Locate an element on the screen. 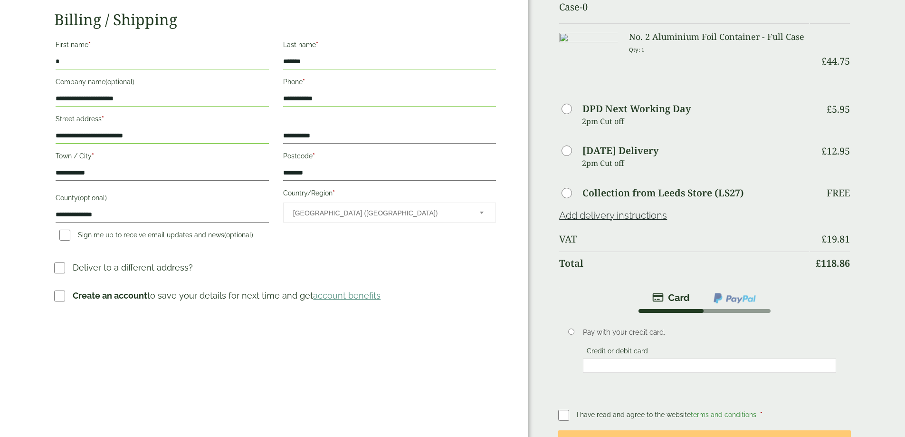 The image size is (905, 437). p: Free is located at coordinates (838, 193).